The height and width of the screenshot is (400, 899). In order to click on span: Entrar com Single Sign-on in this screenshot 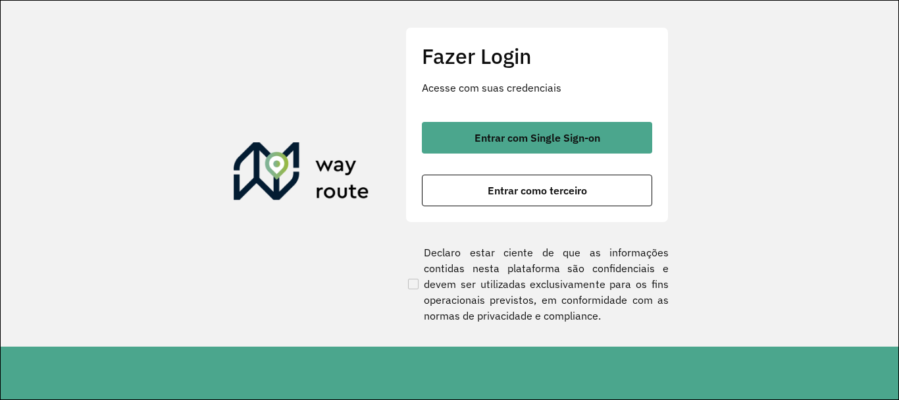, I will do `click(537, 138)`.